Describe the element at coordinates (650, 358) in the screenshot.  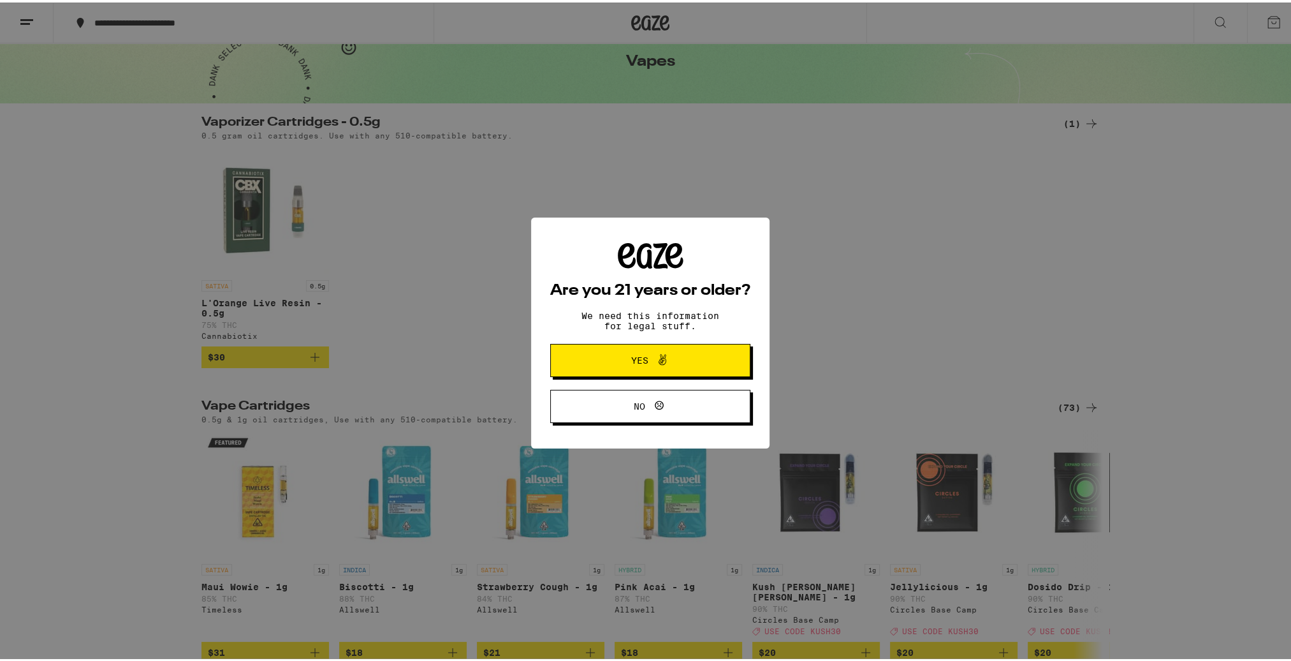
I see `button: Yes` at that location.